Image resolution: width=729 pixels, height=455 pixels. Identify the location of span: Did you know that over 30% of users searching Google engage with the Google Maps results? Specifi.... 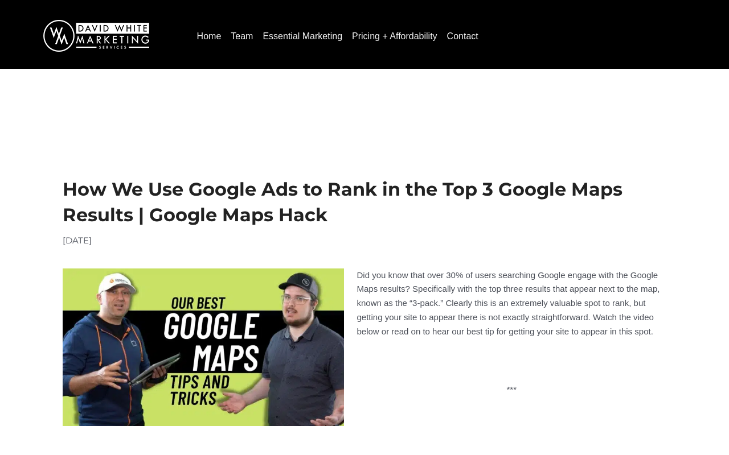
(508, 303).